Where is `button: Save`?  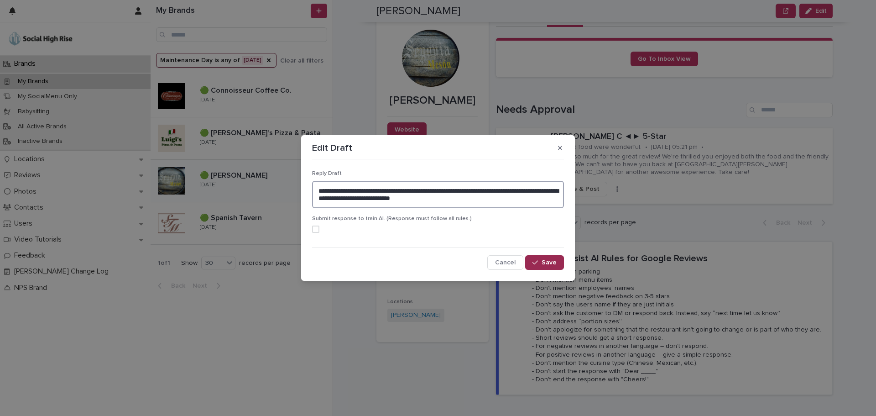 button: Save is located at coordinates (544, 262).